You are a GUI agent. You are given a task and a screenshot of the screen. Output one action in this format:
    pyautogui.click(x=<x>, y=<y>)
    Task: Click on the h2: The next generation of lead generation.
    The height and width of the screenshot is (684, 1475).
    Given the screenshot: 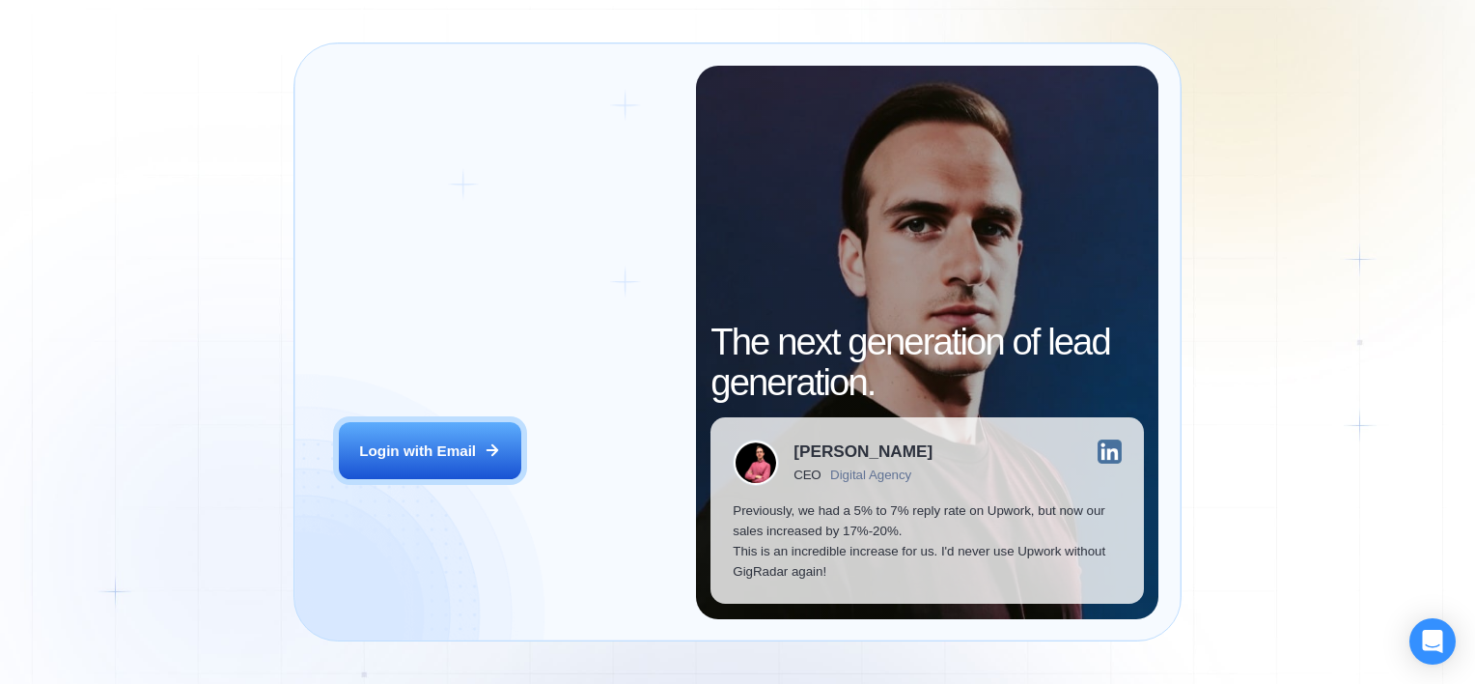 What is the action you would take?
    pyautogui.click(x=927, y=362)
    